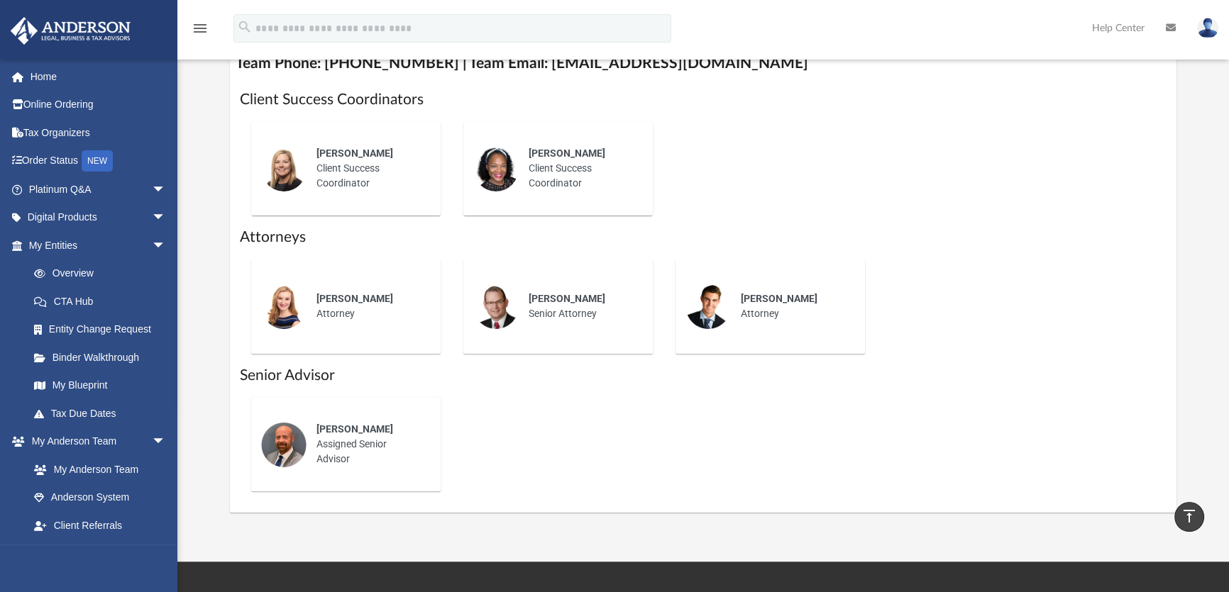  Describe the element at coordinates (100, 386) in the screenshot. I see `a: My Blueprint` at that location.